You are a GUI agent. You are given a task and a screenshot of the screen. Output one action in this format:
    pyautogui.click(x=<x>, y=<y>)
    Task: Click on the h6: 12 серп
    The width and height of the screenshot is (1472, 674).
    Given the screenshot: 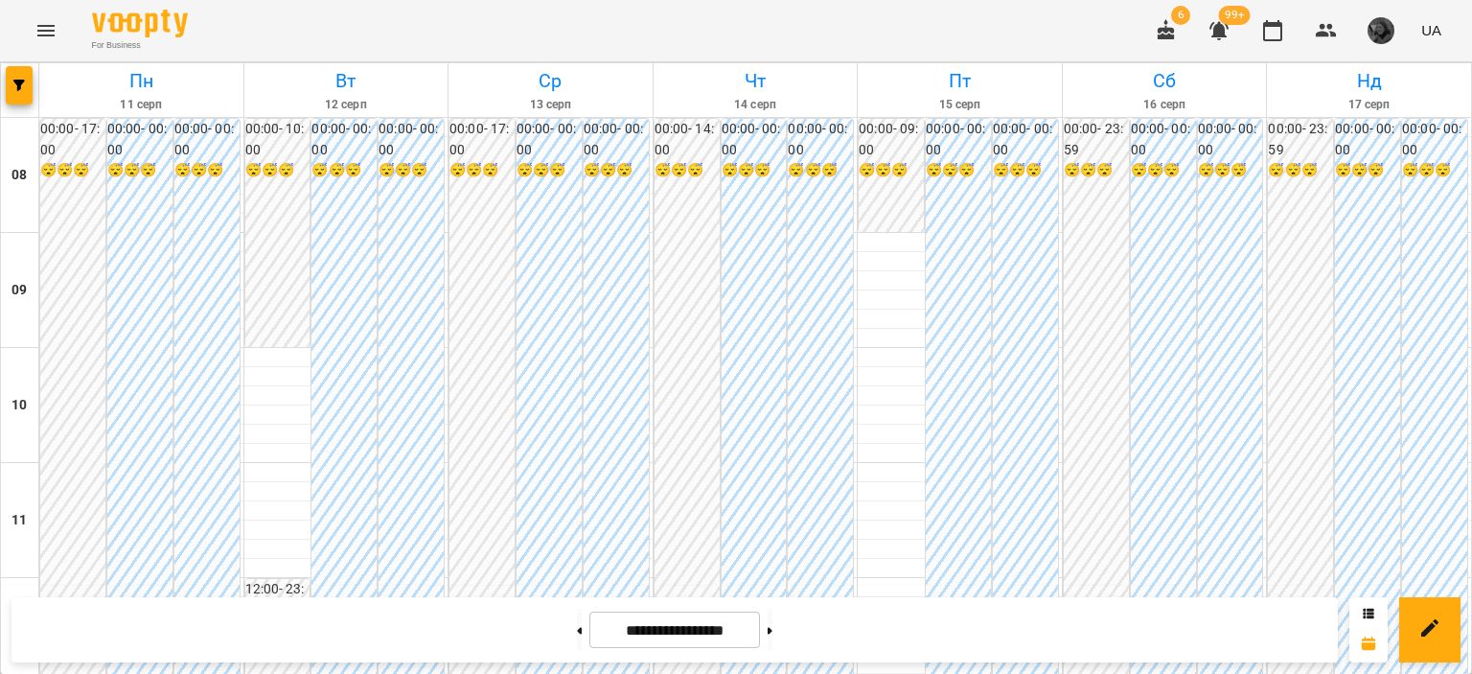 What is the action you would take?
    pyautogui.click(x=346, y=104)
    